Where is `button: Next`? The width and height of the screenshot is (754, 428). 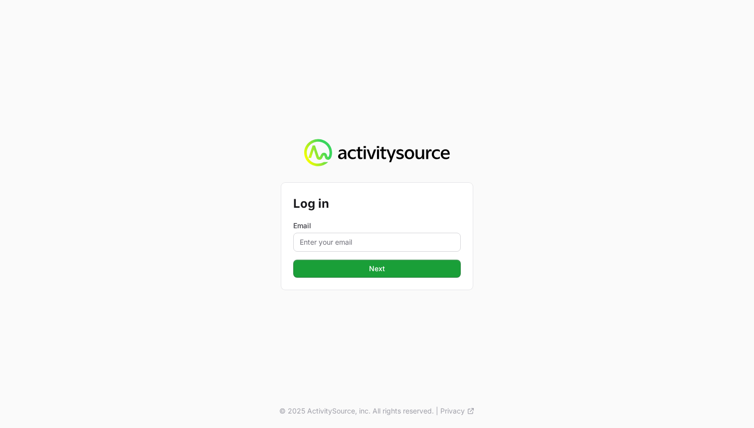
button: Next is located at coordinates (377, 268).